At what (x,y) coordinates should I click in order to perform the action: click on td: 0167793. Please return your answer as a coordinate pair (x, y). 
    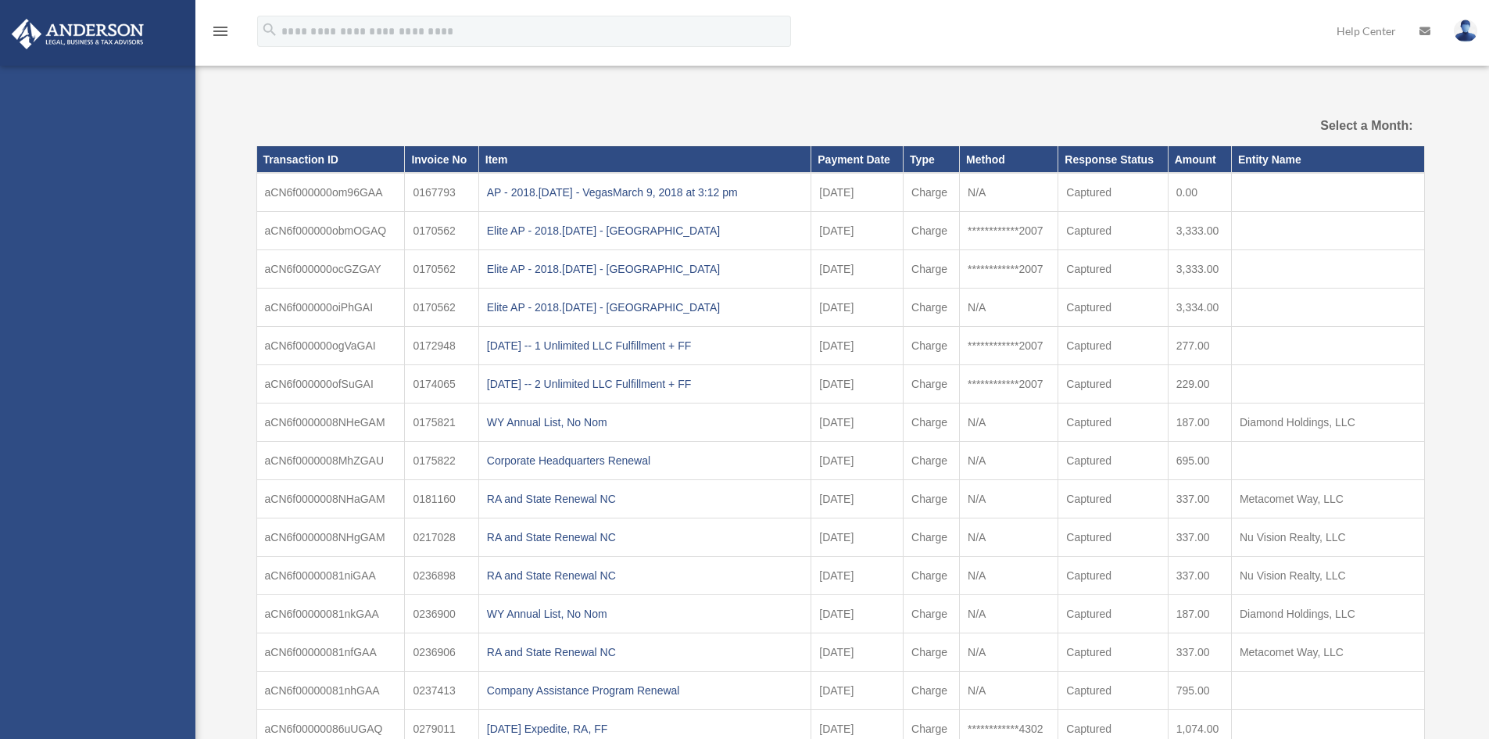
    Looking at the image, I should click on (442, 192).